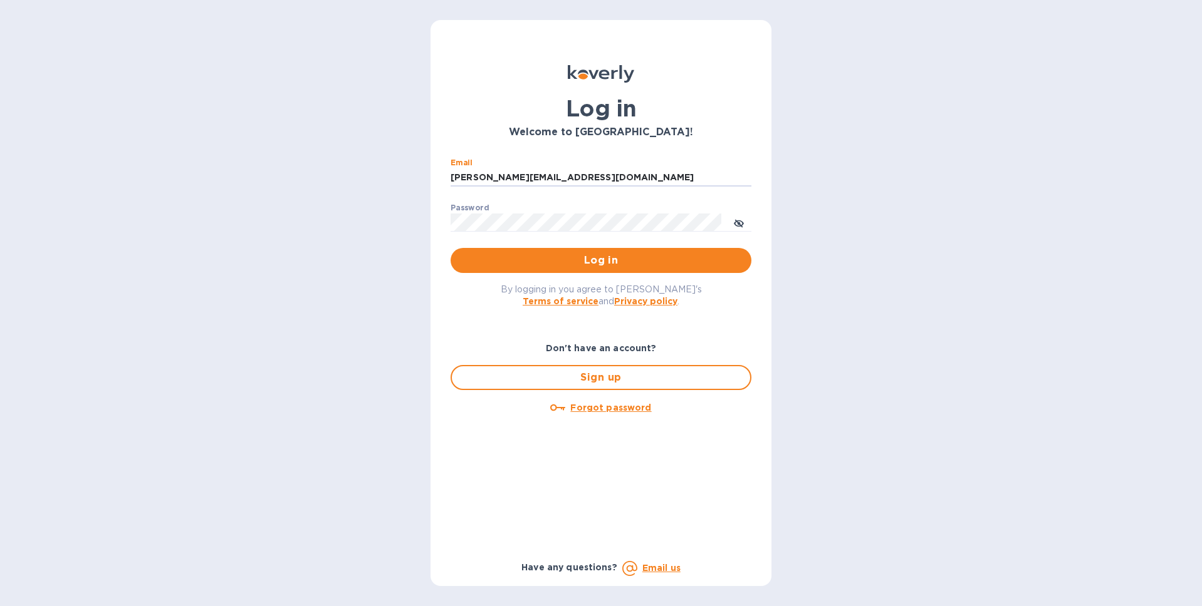  Describe the element at coordinates (601, 178) in the screenshot. I see `input: Enter email address` at that location.